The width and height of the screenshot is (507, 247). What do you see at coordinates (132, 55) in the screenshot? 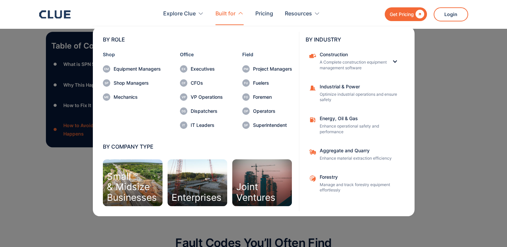
I see `div: Shop` at bounding box center [132, 55].